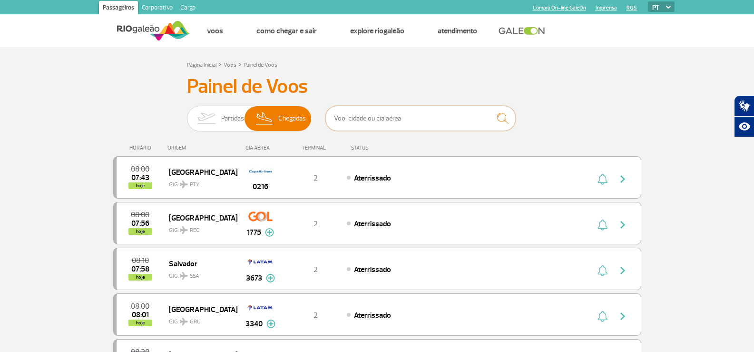 This screenshot has height=352, width=754. I want to click on span: GRU, so click(195, 322).